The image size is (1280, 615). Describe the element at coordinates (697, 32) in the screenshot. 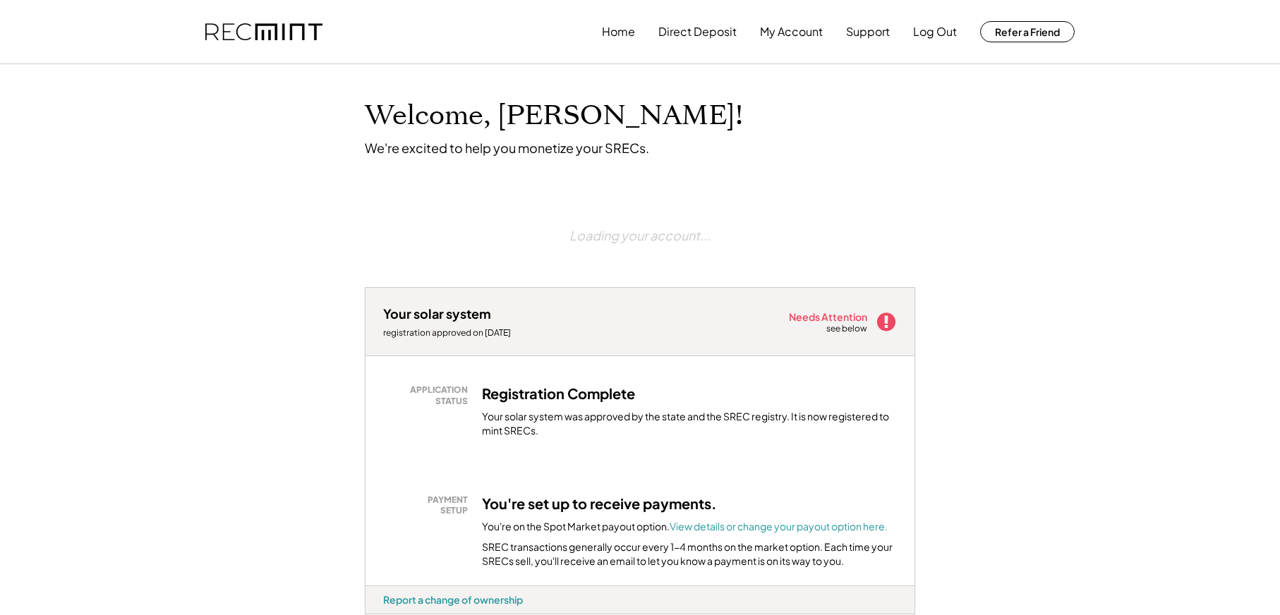

I see `button: Direct Deposit` at that location.